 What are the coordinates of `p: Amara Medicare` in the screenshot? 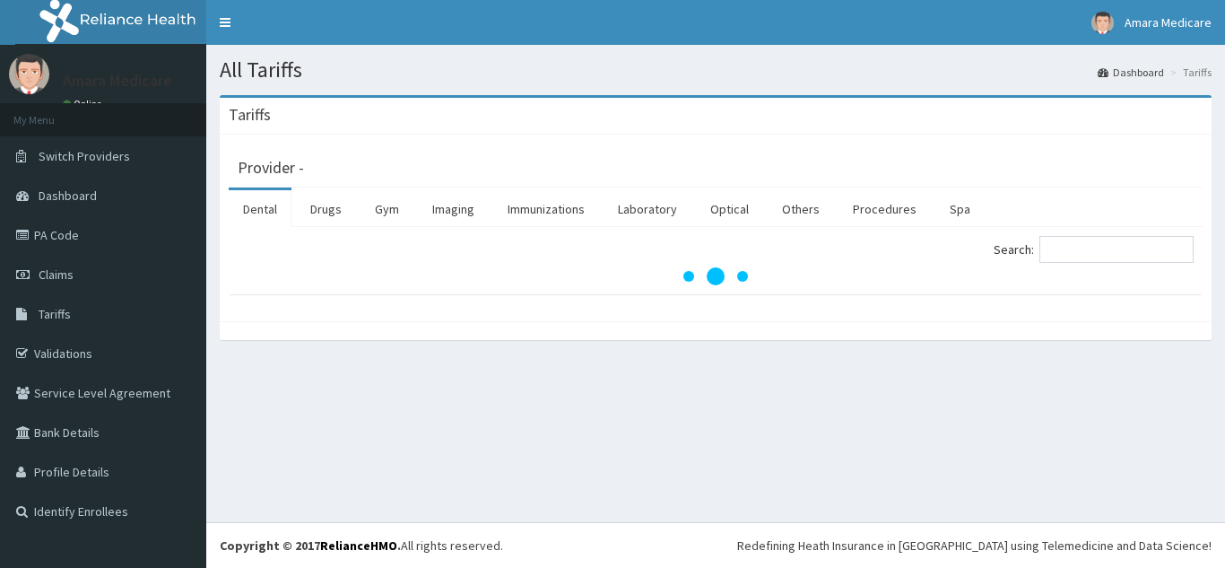 It's located at (117, 81).